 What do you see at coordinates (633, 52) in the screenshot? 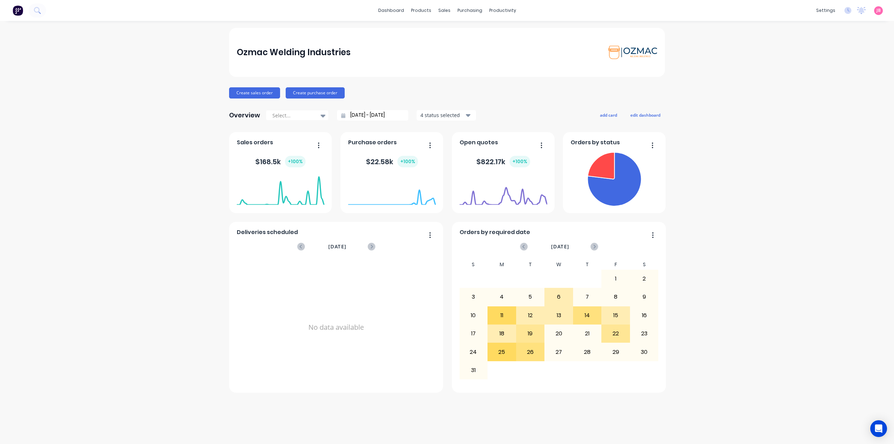
I see `img: Ozmac Welding Industries` at bounding box center [633, 52].